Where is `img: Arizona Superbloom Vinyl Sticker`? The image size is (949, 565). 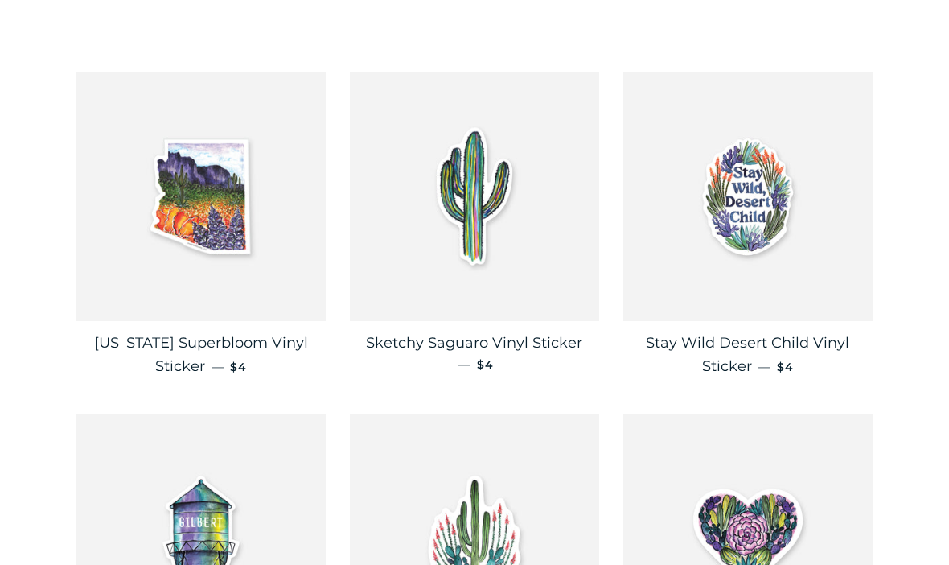 img: Arizona Superbloom Vinyl Sticker is located at coordinates (201, 196).